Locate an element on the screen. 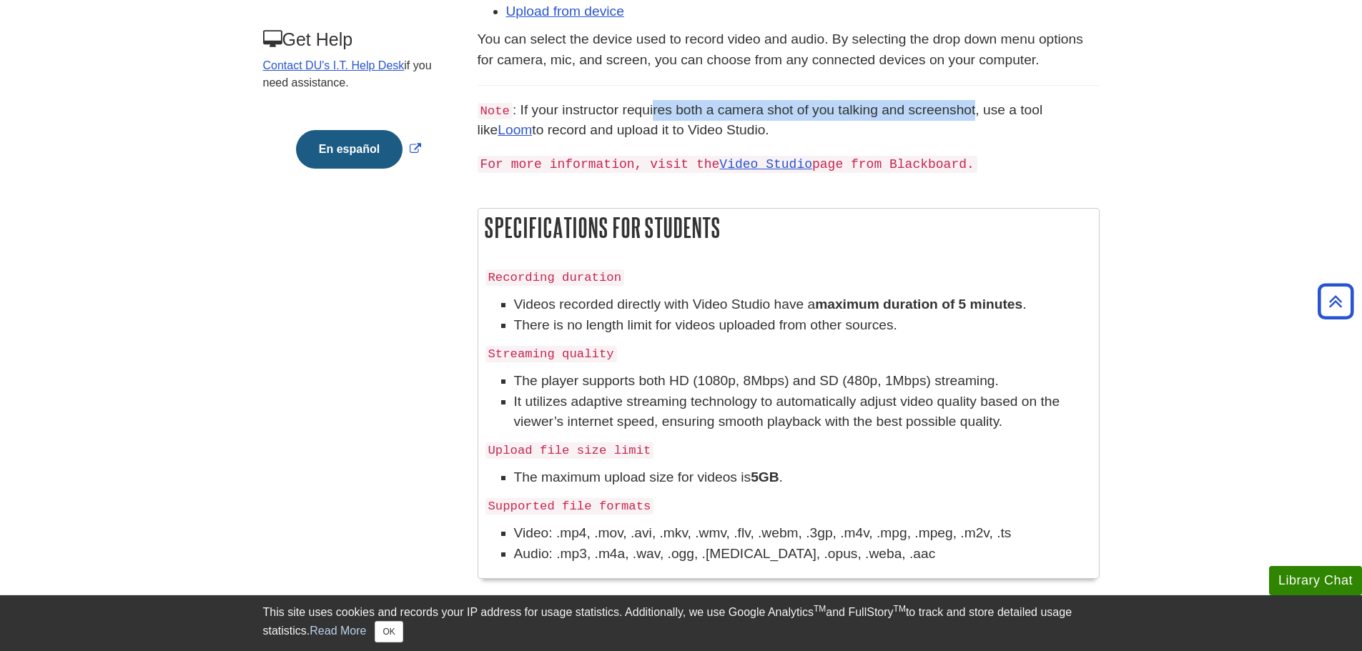 Image resolution: width=1362 pixels, height=651 pixels. li: The maximum upload size for videos is . is located at coordinates (803, 477).